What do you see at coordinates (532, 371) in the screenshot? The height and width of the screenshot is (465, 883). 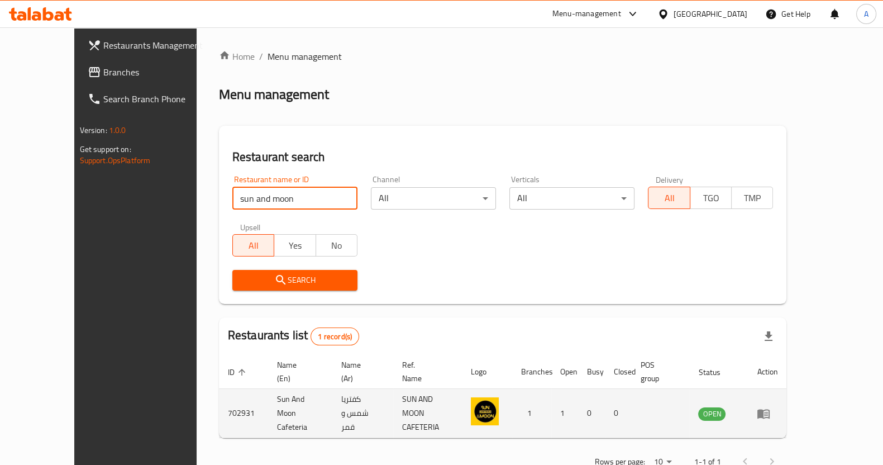 I see `th: Branches` at bounding box center [532, 371].